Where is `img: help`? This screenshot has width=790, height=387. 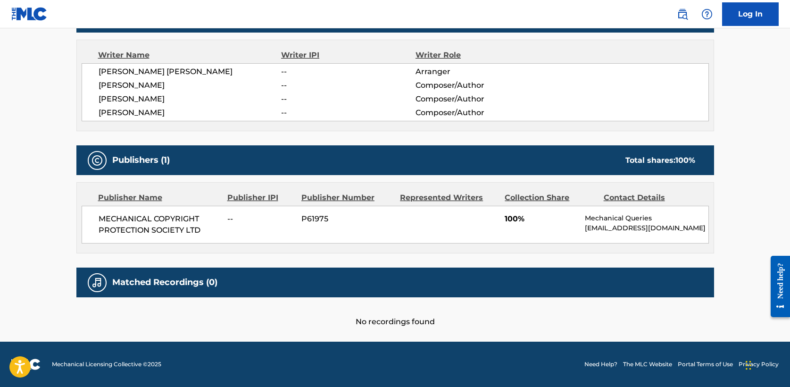 img: help is located at coordinates (707, 14).